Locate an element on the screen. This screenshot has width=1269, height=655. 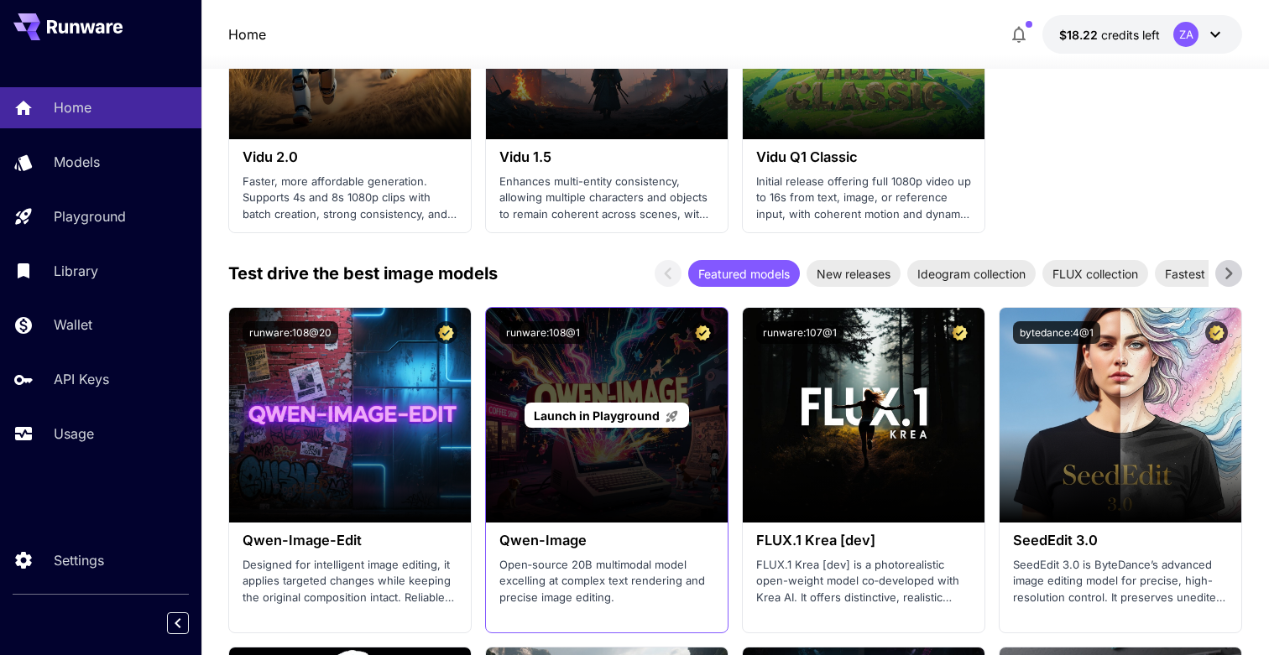
p: Faster, more affordable generation. Supports 4s and 8s 1080p clips with batch creation, strong co... is located at coordinates (350, 198).